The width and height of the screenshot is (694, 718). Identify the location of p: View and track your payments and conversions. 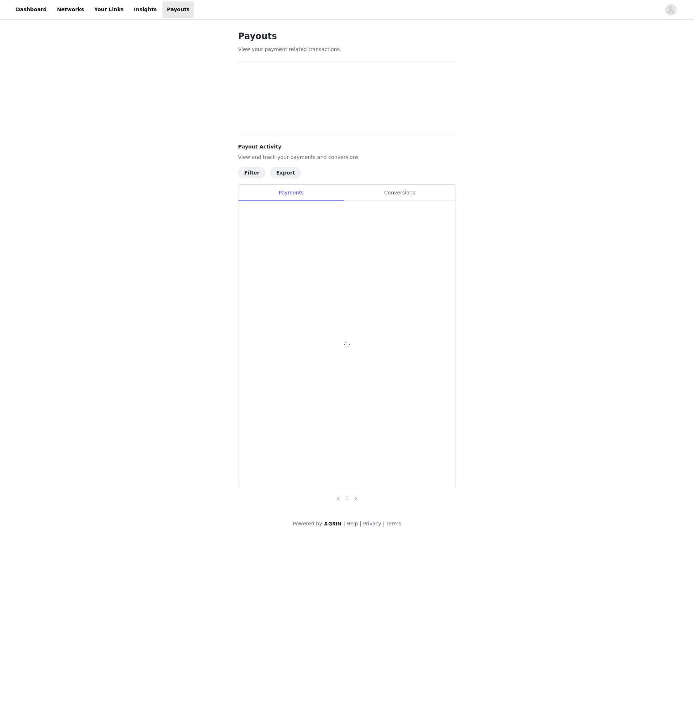
(347, 157).